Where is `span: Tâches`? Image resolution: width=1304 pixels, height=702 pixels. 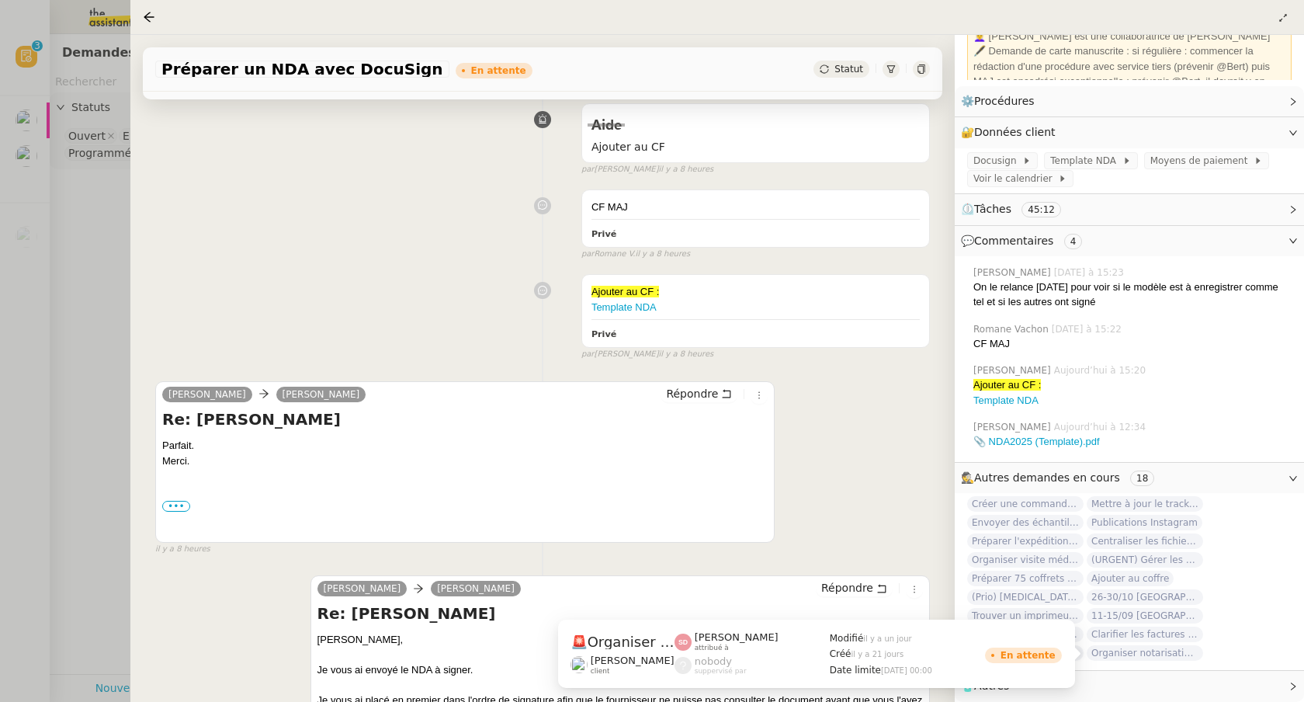
span: Tâches is located at coordinates (993, 209).